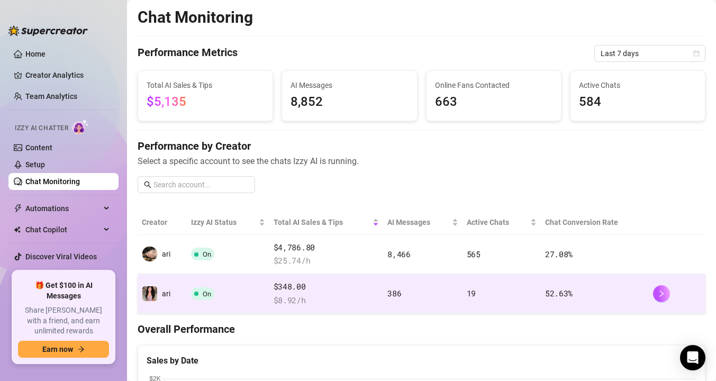  I want to click on span: $5,135, so click(166, 102).